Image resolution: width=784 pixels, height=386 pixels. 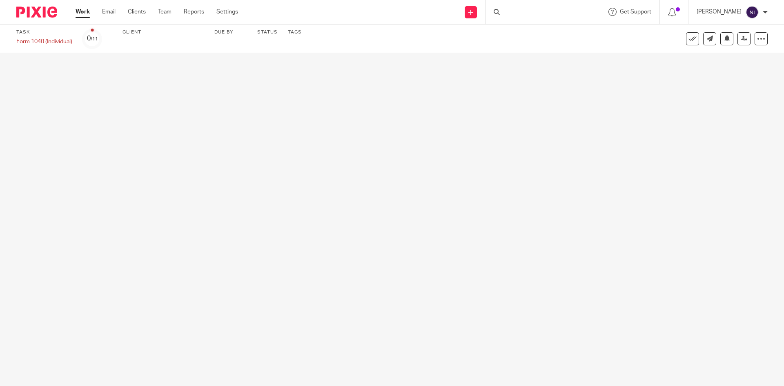 What do you see at coordinates (44, 42) in the screenshot?
I see `div: Form 1040 (Individual)` at bounding box center [44, 42].